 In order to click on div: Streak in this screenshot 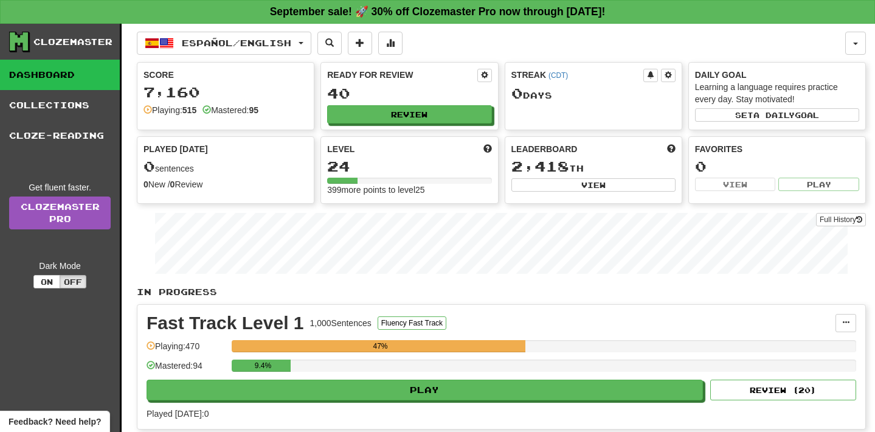, I will do `click(577, 75)`.